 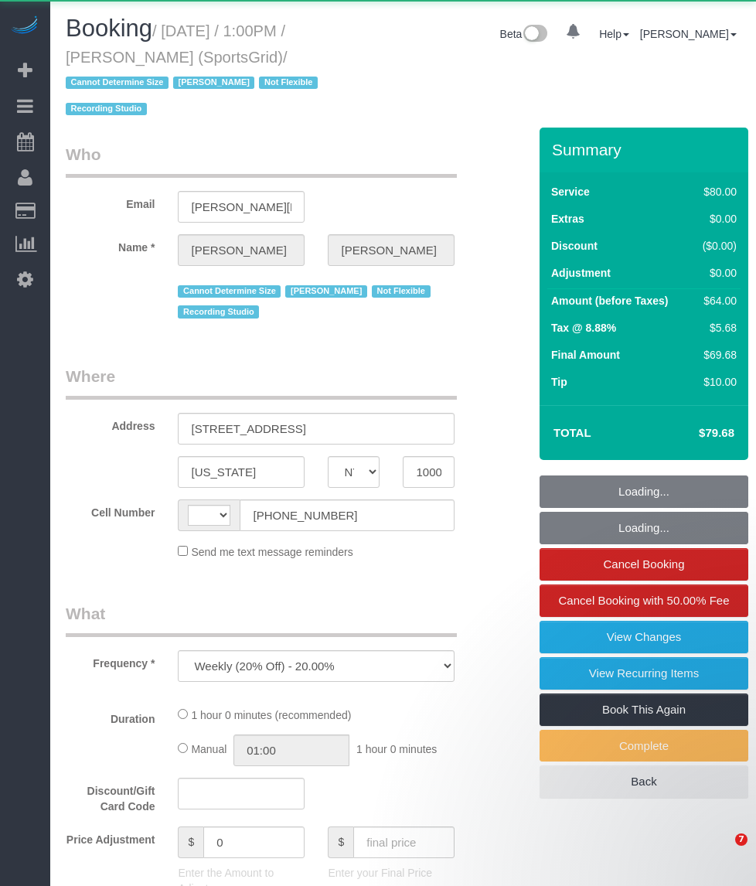 I want to click on img: Automaid Logo, so click(x=25, y=26).